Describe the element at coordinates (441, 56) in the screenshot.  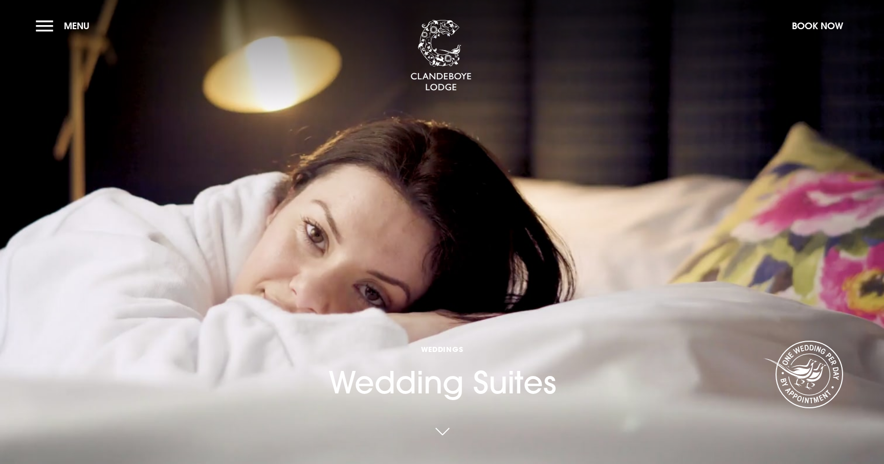
I see `img: Clandeboye Lodge` at that location.